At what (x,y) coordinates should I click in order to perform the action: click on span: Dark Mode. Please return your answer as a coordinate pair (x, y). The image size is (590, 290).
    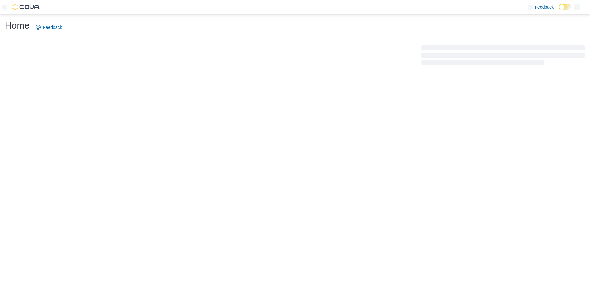
    Looking at the image, I should click on (558, 10).